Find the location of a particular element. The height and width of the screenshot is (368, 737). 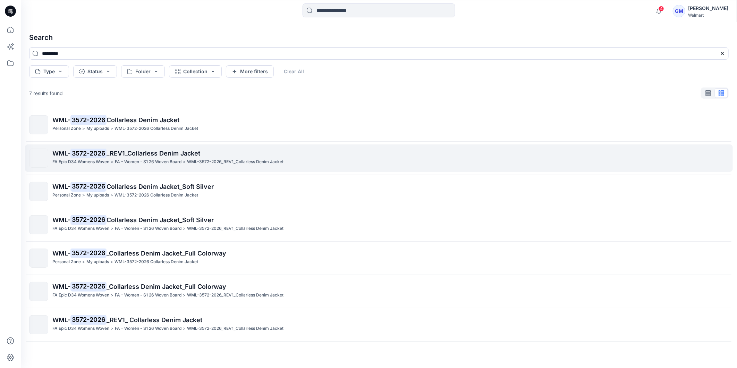

span: _REV1_ Collarless Denim Jacket is located at coordinates (154, 320).